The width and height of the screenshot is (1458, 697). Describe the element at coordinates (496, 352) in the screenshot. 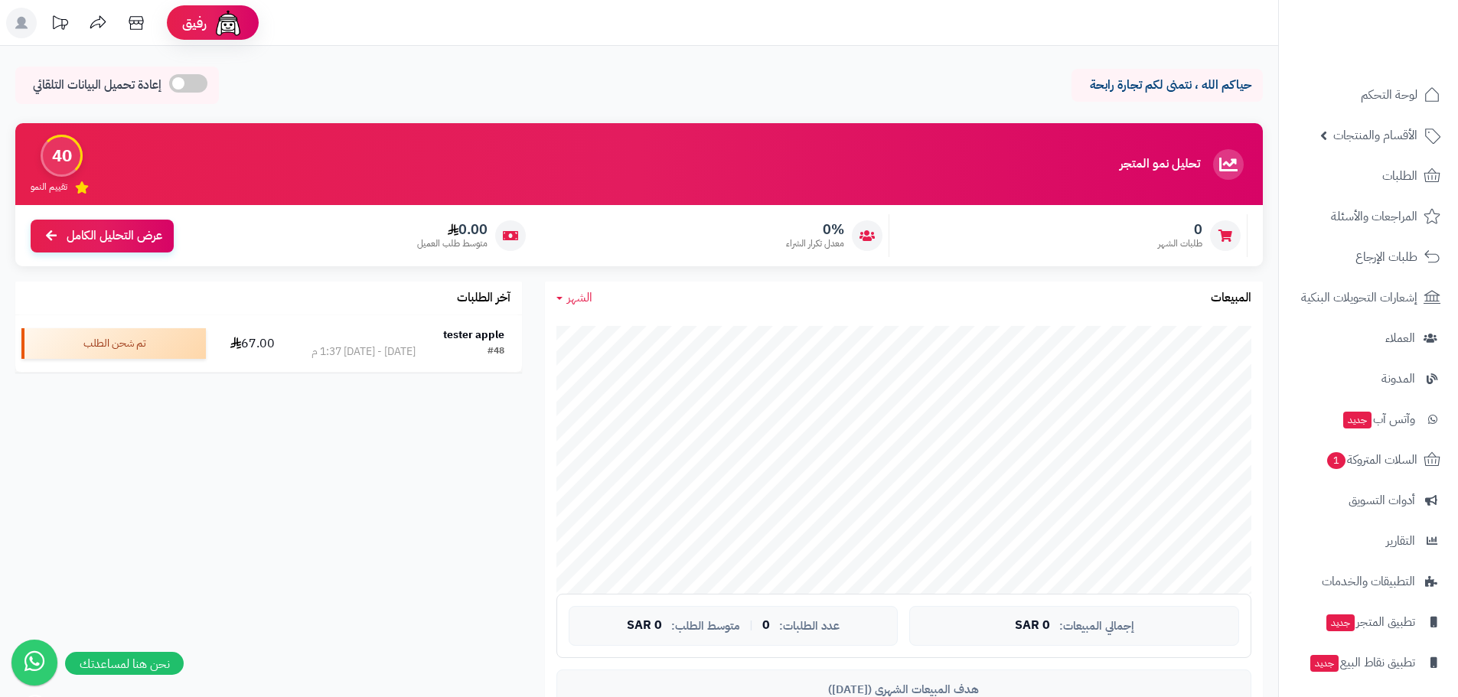

I see `div: #48` at that location.